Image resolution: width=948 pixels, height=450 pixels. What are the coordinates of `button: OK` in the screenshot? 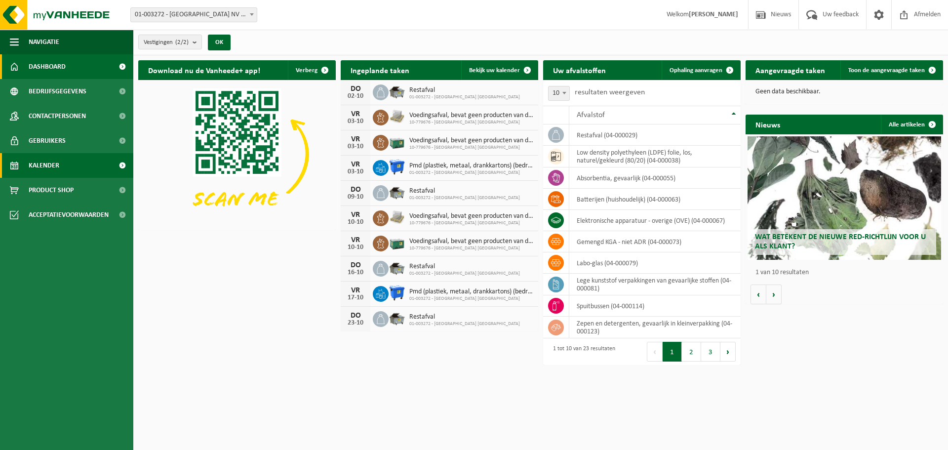 It's located at (219, 42).